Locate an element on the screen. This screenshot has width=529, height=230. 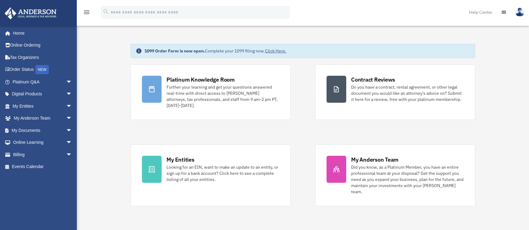
div: My Anderson Team is located at coordinates (375, 160).